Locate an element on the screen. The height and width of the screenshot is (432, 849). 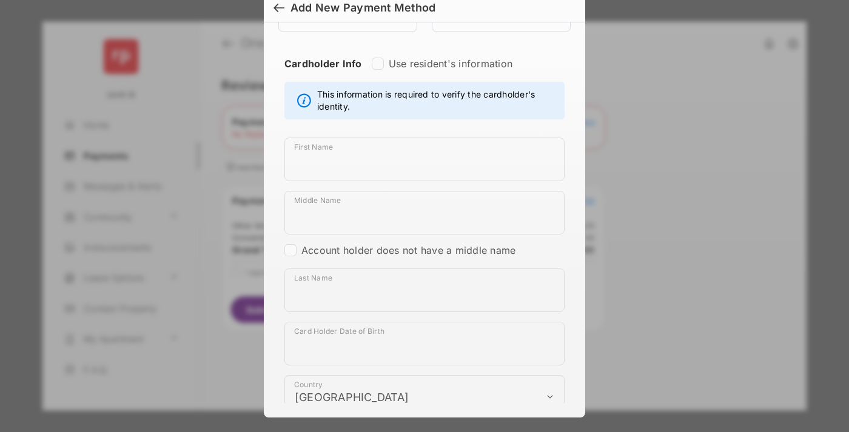
label: Account holder does not have a middle name is located at coordinates (408, 250).